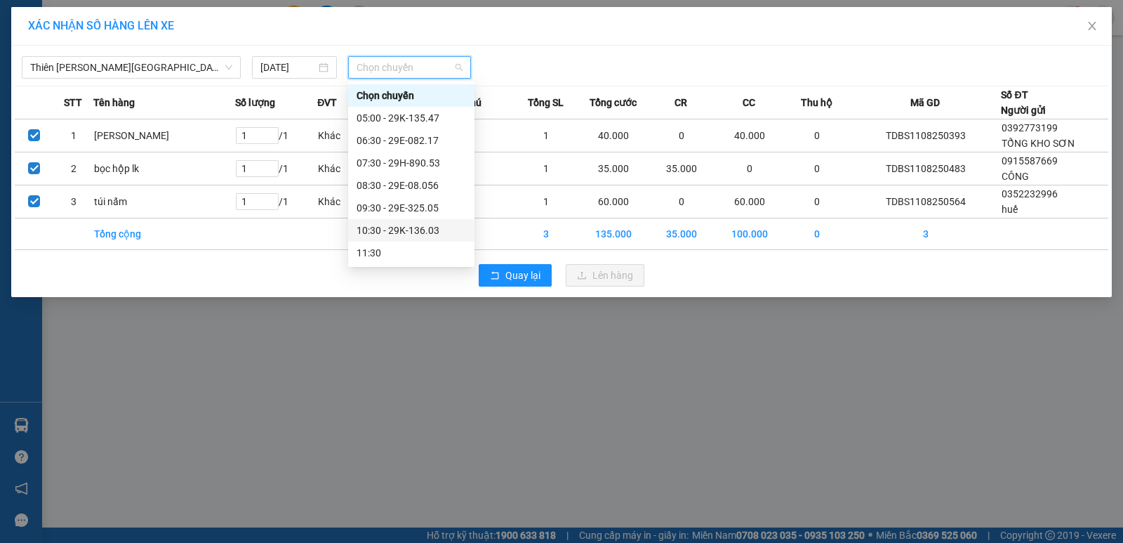  What do you see at coordinates (1030, 194) in the screenshot?
I see `span: 0352232996` at bounding box center [1030, 194].